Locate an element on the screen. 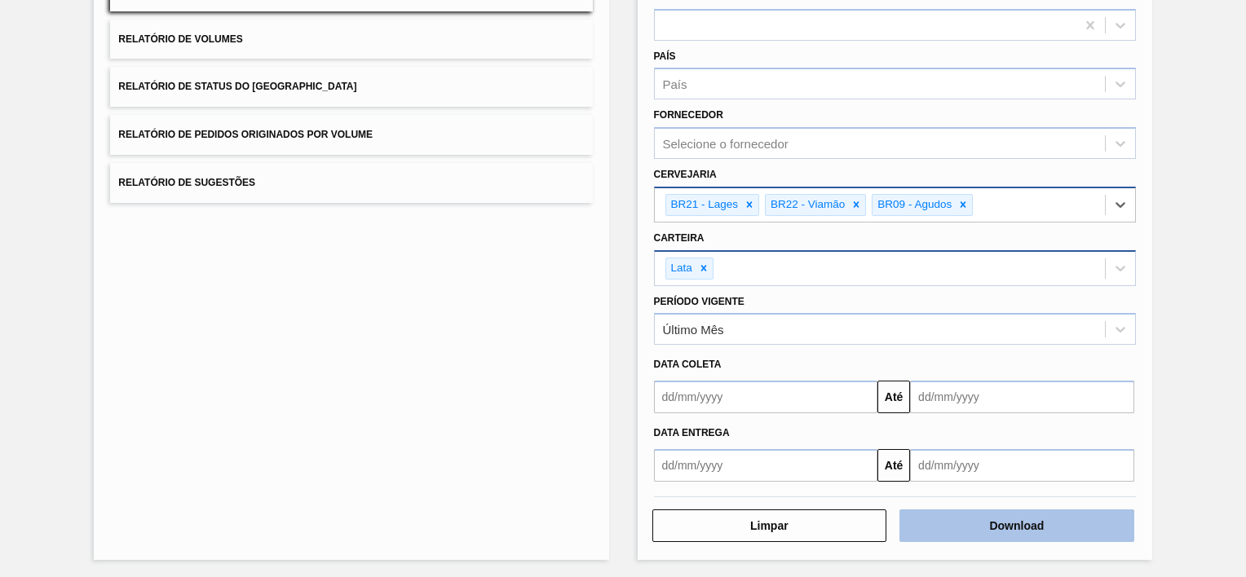 Image resolution: width=1246 pixels, height=577 pixels. div: Selecione o fornecedor is located at coordinates (725, 143).